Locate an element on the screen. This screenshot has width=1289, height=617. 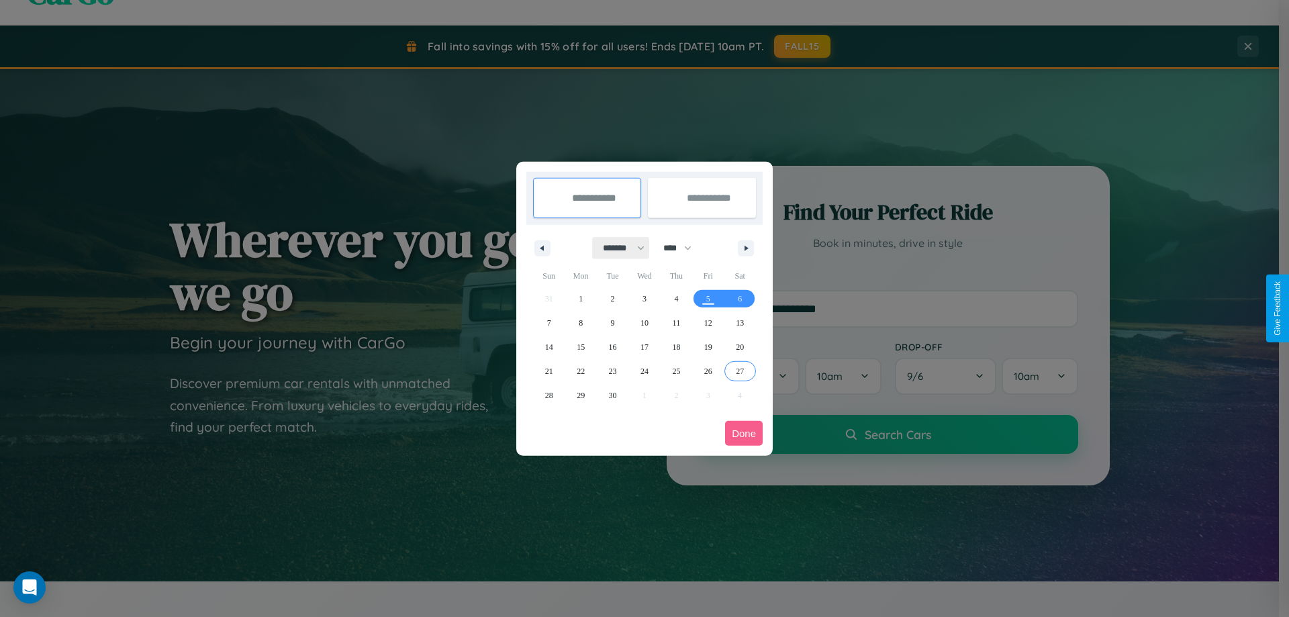
button: 2 is located at coordinates (612, 299).